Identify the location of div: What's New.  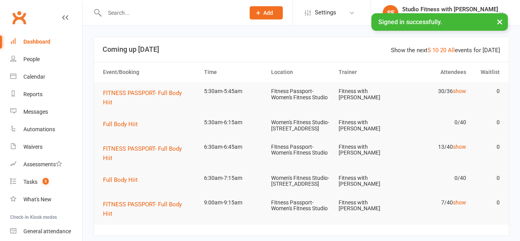
(37, 200).